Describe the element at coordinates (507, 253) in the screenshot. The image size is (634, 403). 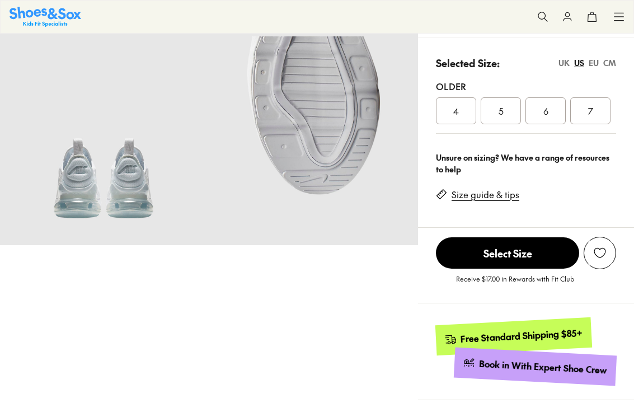
I see `span: Select Size` at that location.